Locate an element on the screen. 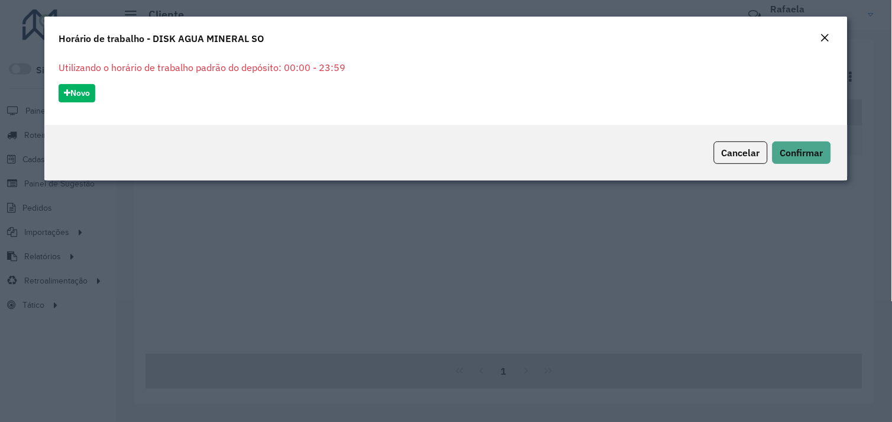 The image size is (892, 422). p: Utilizando o horário de trabalho padrão do depósito: 00:00 - 23:59 is located at coordinates (446, 67).